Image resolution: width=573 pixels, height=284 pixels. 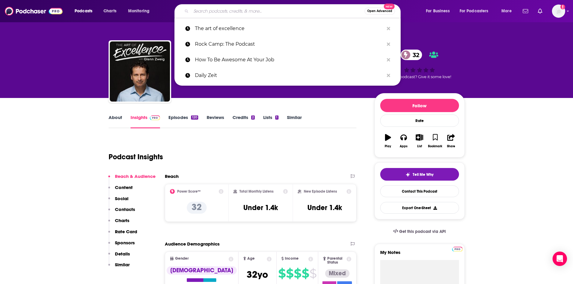 I want to click on a: About, so click(x=115, y=122).